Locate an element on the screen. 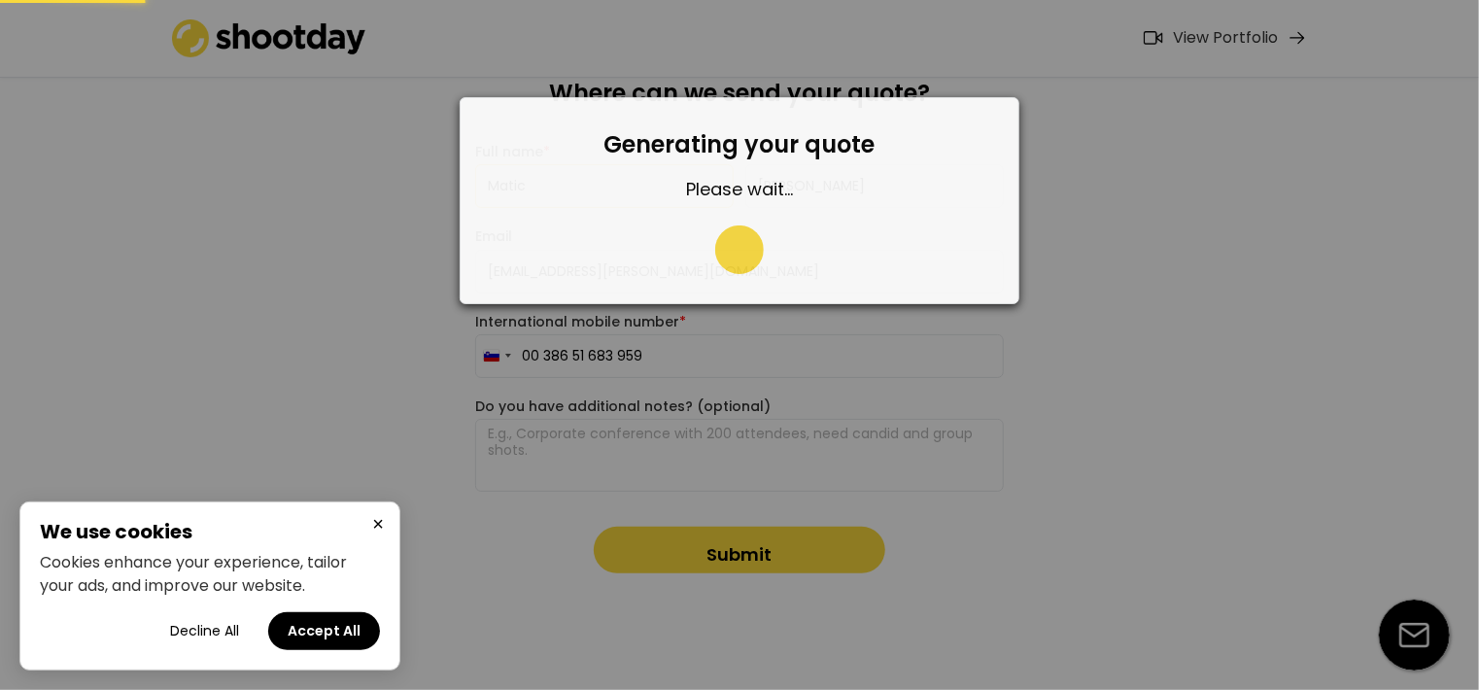  button: Accept all cookies is located at coordinates (324, 631).